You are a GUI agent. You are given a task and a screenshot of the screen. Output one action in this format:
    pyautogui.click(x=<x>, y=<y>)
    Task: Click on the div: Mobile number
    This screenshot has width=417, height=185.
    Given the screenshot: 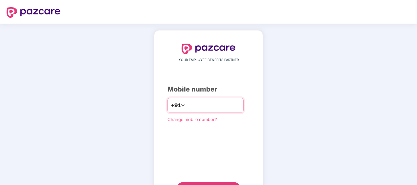 What is the action you would take?
    pyautogui.click(x=208, y=89)
    